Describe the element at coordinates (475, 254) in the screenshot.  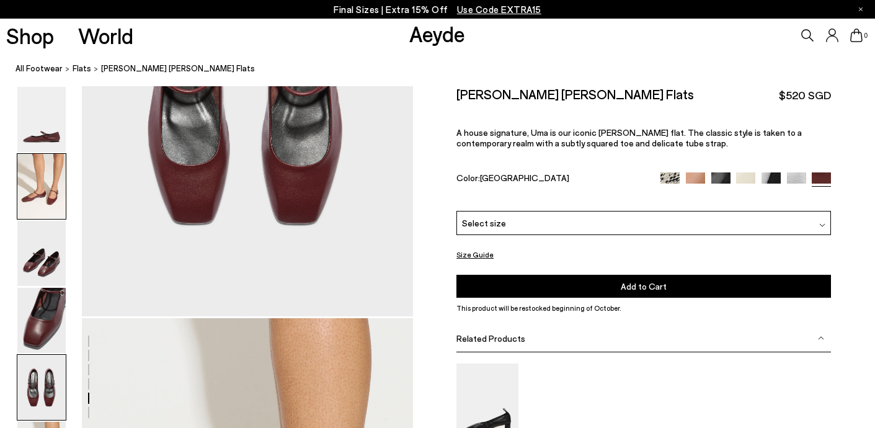
I see `button: Size Guide` at that location.